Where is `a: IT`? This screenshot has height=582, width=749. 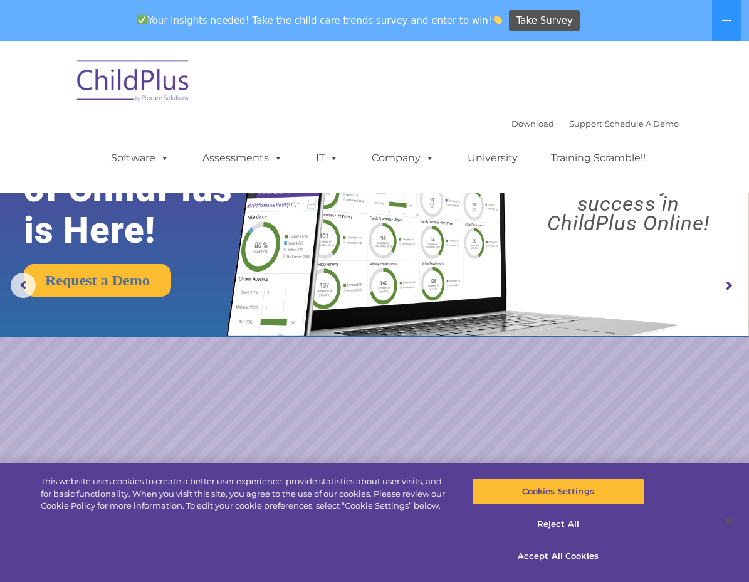
a: IT is located at coordinates (327, 158).